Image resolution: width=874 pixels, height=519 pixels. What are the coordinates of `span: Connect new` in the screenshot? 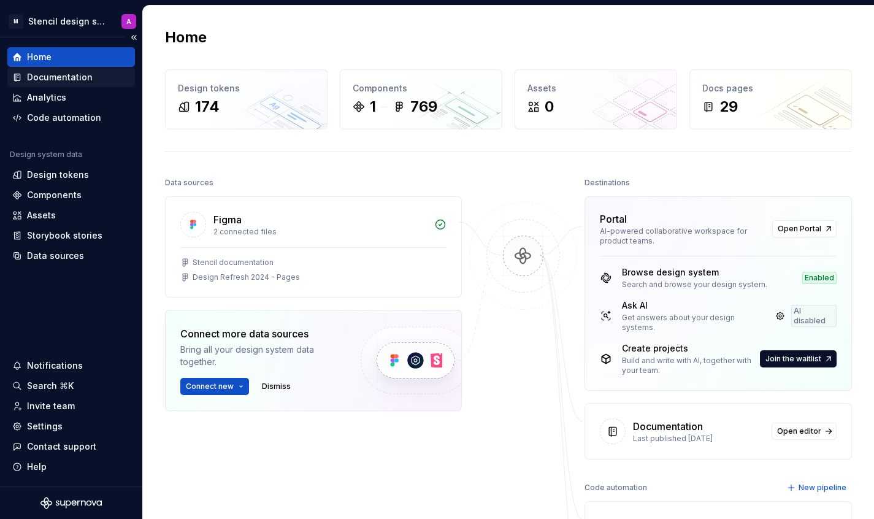 It's located at (210, 386).